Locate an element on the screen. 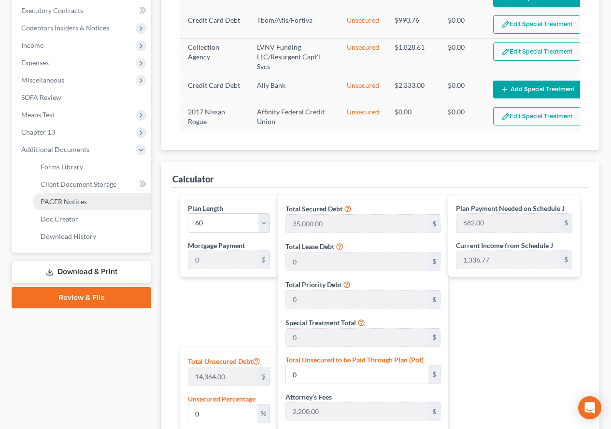  a: Forms Library is located at coordinates (92, 167).